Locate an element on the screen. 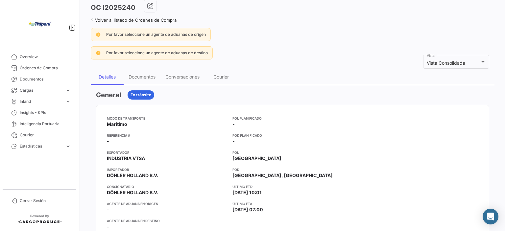  app-card-info-title: POD is located at coordinates (293, 170).